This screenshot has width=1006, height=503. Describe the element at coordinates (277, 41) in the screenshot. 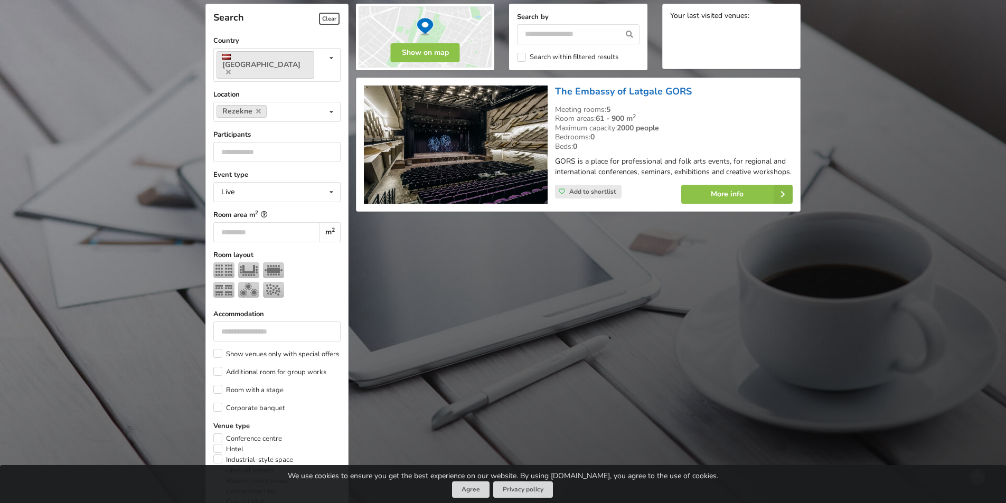

I see `label: Country` at that location.